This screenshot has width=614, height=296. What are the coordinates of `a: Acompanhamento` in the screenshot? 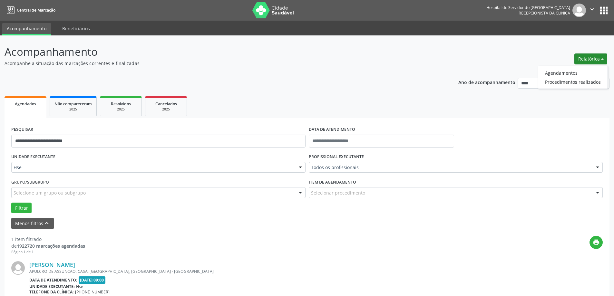 It's located at (26, 29).